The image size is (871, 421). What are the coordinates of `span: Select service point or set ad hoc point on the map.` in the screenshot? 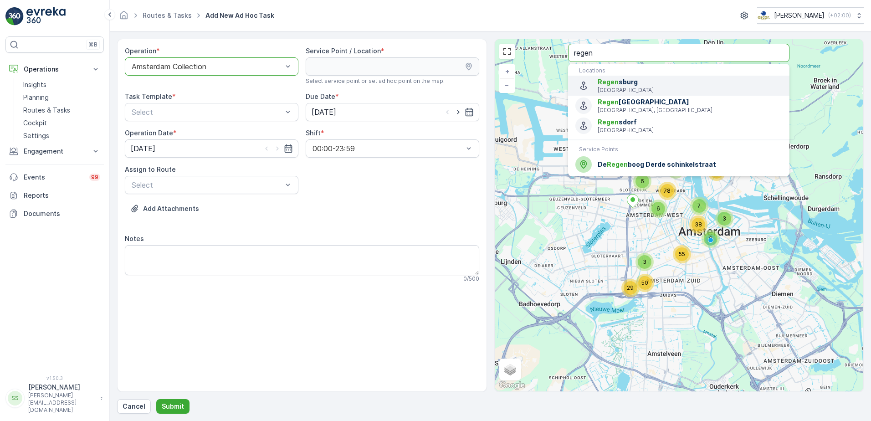 It's located at (375, 81).